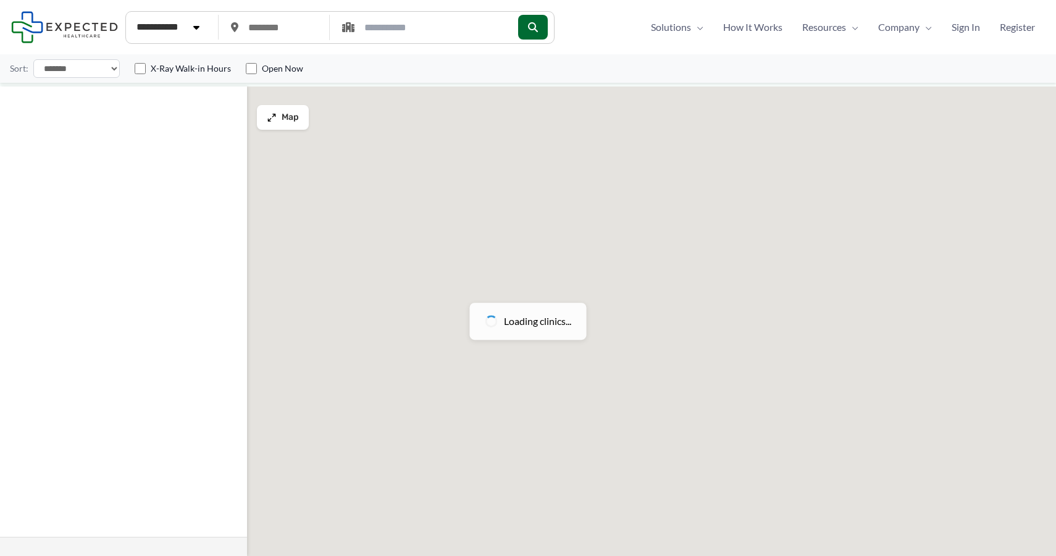  Describe the element at coordinates (290, 117) in the screenshot. I see `span: Map` at that location.